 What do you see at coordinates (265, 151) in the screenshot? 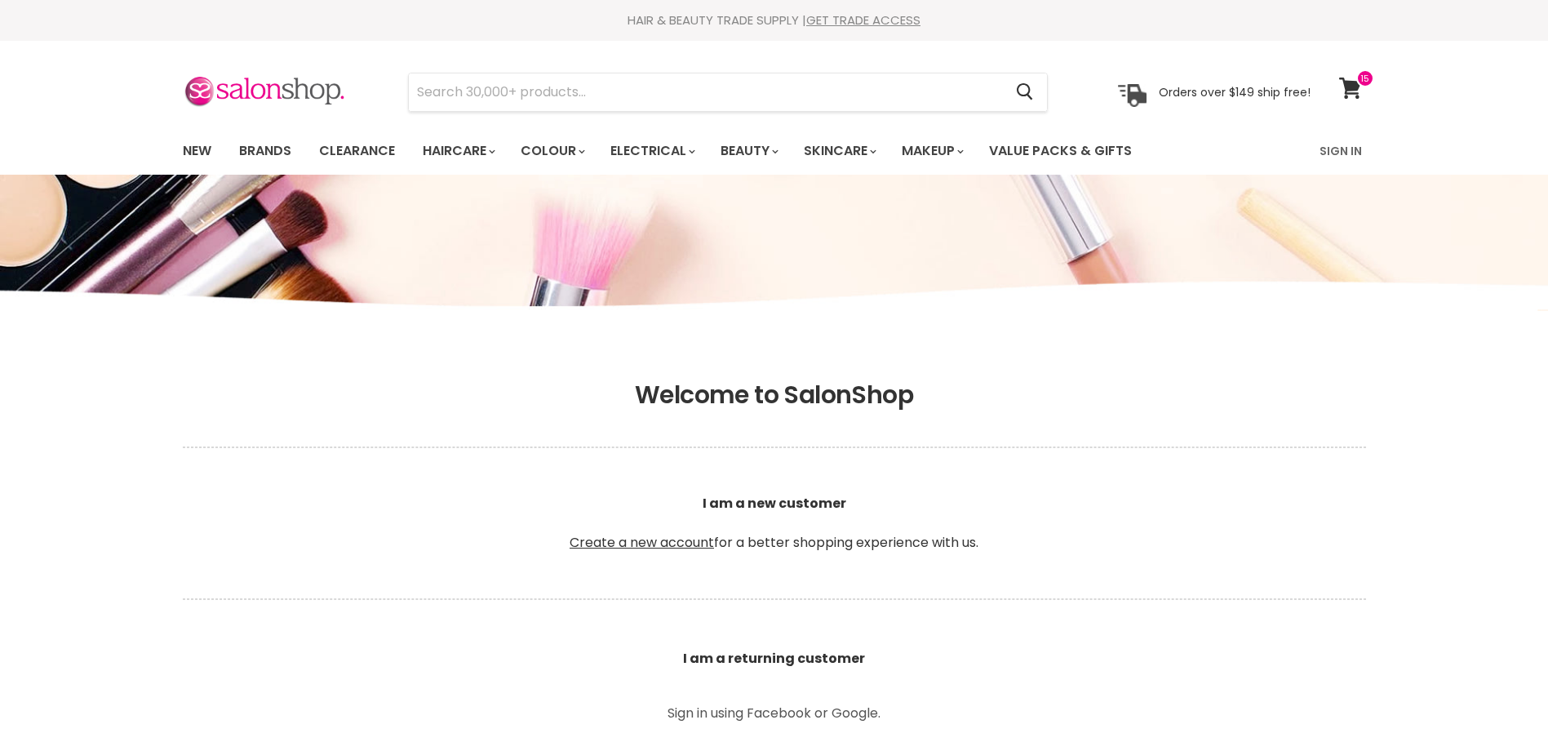
I see `a: Brands` at bounding box center [265, 151].